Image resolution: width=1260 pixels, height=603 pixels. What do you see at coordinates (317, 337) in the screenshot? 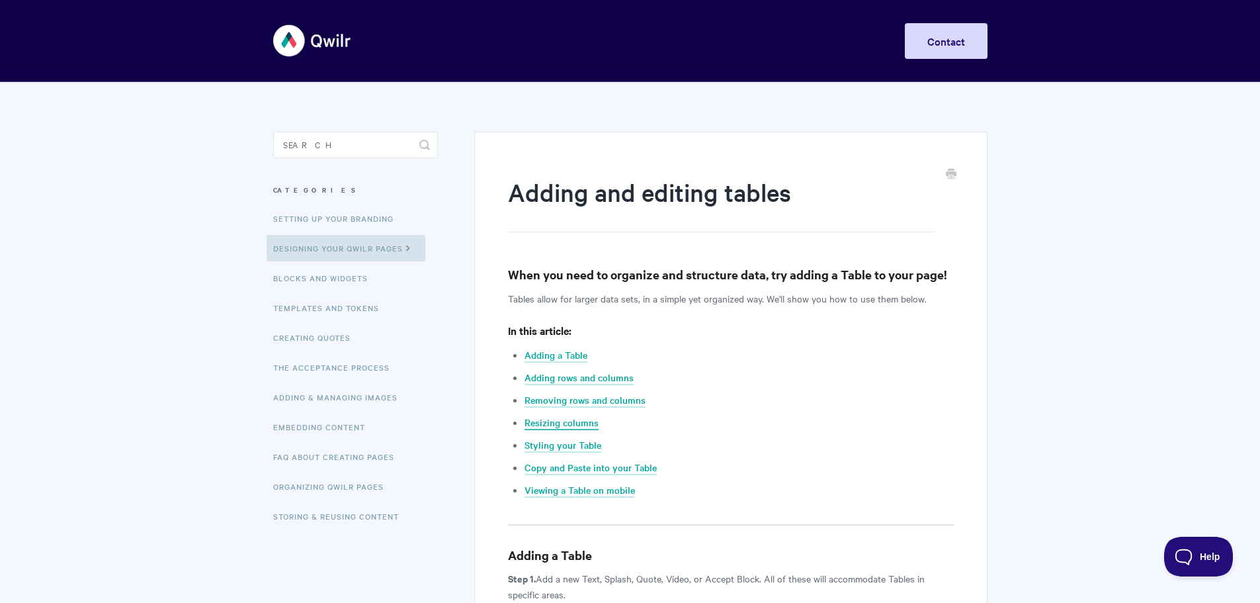
I see `a: Creating Quotes` at bounding box center [317, 337].